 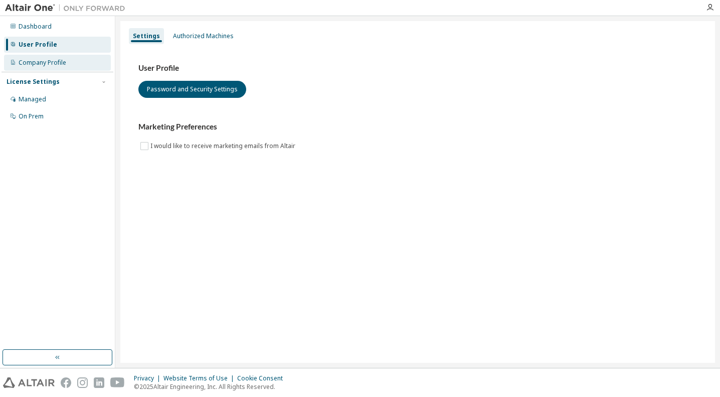 I want to click on img: linkedin.svg, so click(x=99, y=382).